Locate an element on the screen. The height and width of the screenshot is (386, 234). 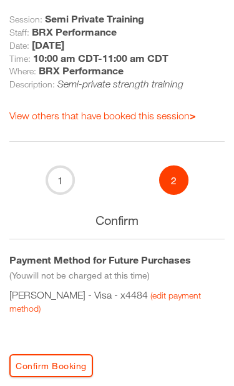
div: 1 is located at coordinates (60, 180).